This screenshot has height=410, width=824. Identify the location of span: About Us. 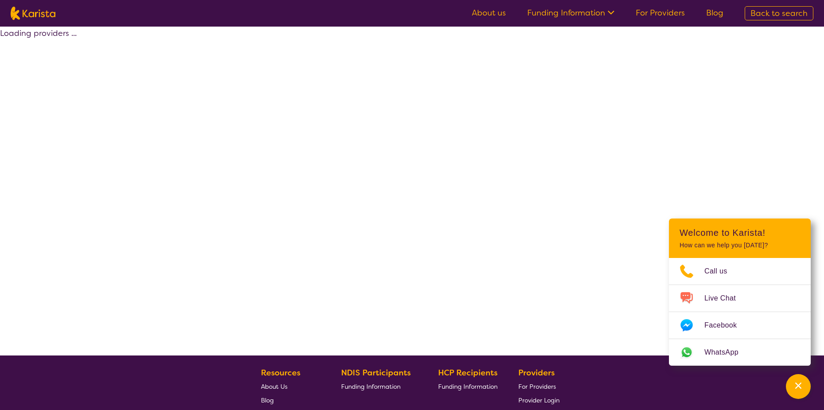
(274, 386).